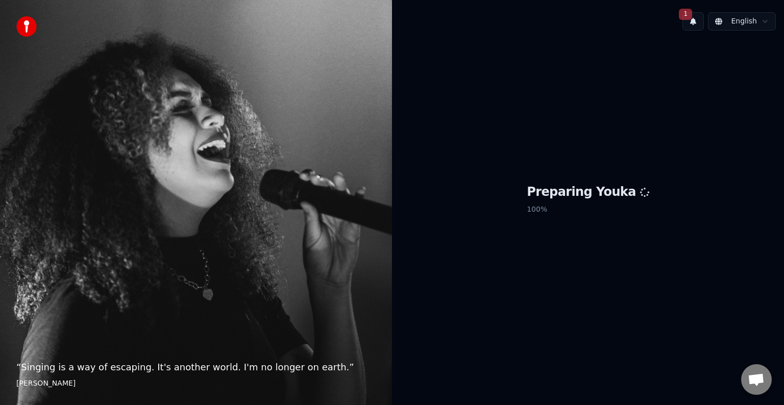 The height and width of the screenshot is (405, 784). Describe the element at coordinates (685, 14) in the screenshot. I see `span: 1` at that location.